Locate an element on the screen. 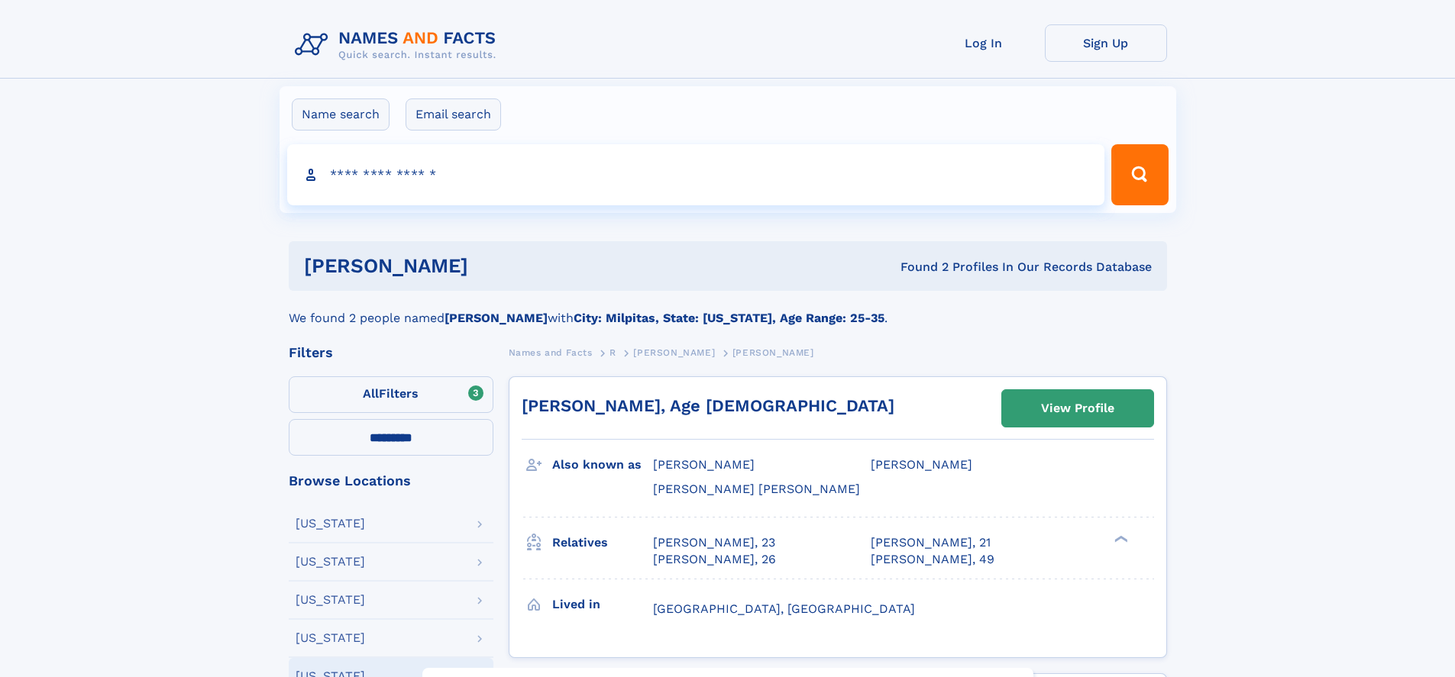  div: We found 2 people named with . is located at coordinates (728, 309).